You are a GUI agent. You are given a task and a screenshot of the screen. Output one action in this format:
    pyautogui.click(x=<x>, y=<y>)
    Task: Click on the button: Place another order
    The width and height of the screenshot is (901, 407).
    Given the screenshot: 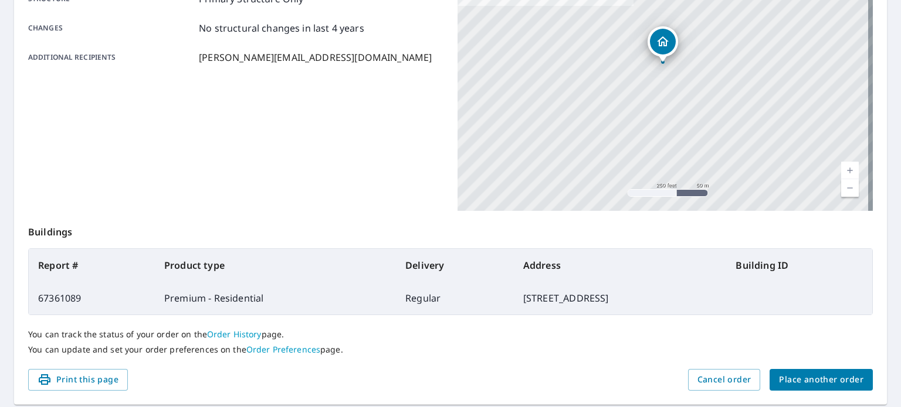 What is the action you would take?
    pyautogui.click(x=821, y=380)
    